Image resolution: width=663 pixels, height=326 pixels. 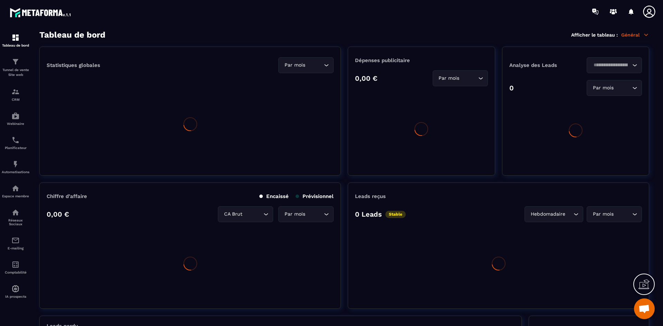 What do you see at coordinates (395, 214) in the screenshot?
I see `p: Stable` at bounding box center [395, 214].